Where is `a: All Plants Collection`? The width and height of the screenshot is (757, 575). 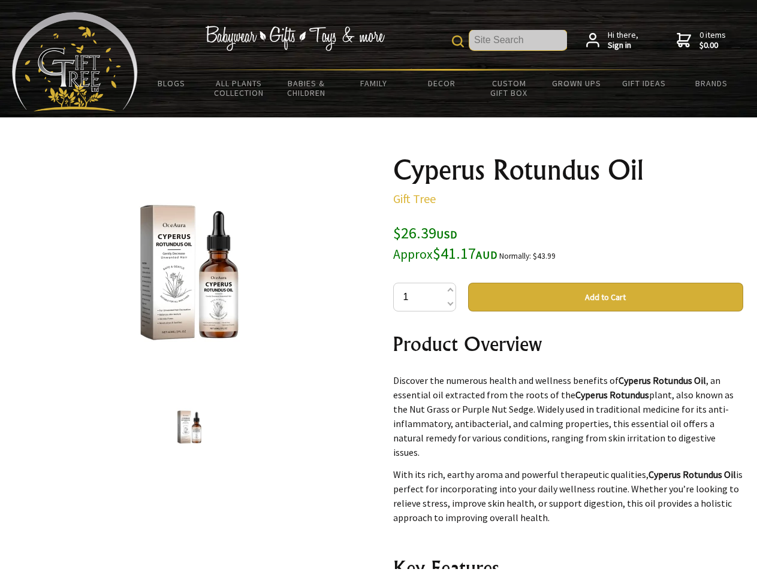
a: All Plants Collection is located at coordinates (239, 88).